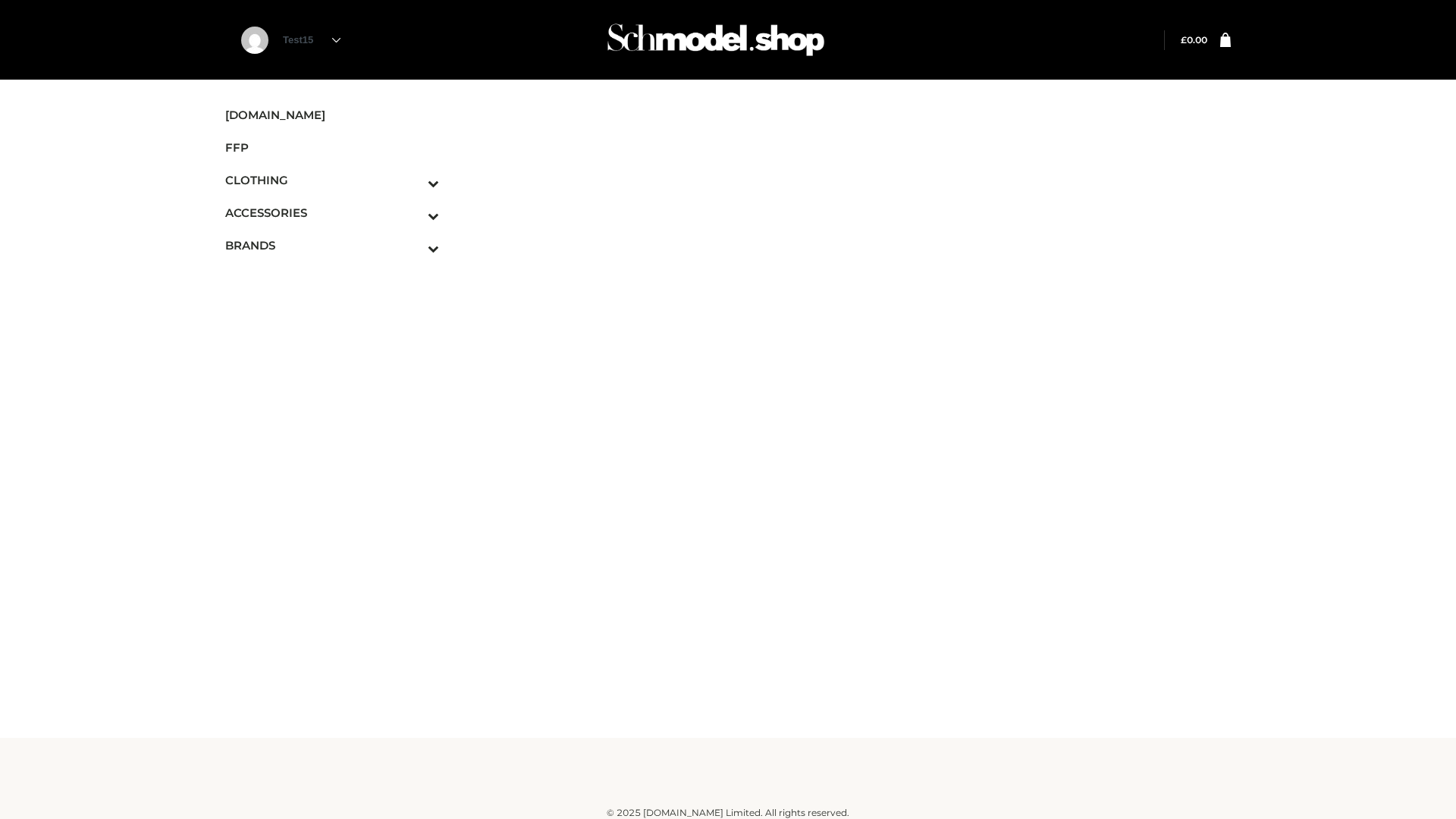 The width and height of the screenshot is (1456, 819). What do you see at coordinates (332, 212) in the screenshot?
I see `span: ACCESSORIES` at bounding box center [332, 212].